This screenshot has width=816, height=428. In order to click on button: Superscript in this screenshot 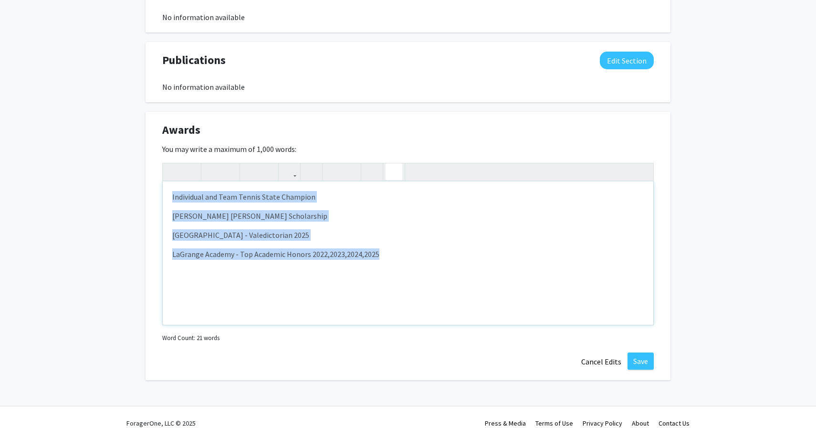, I will do `click(251, 171)`.